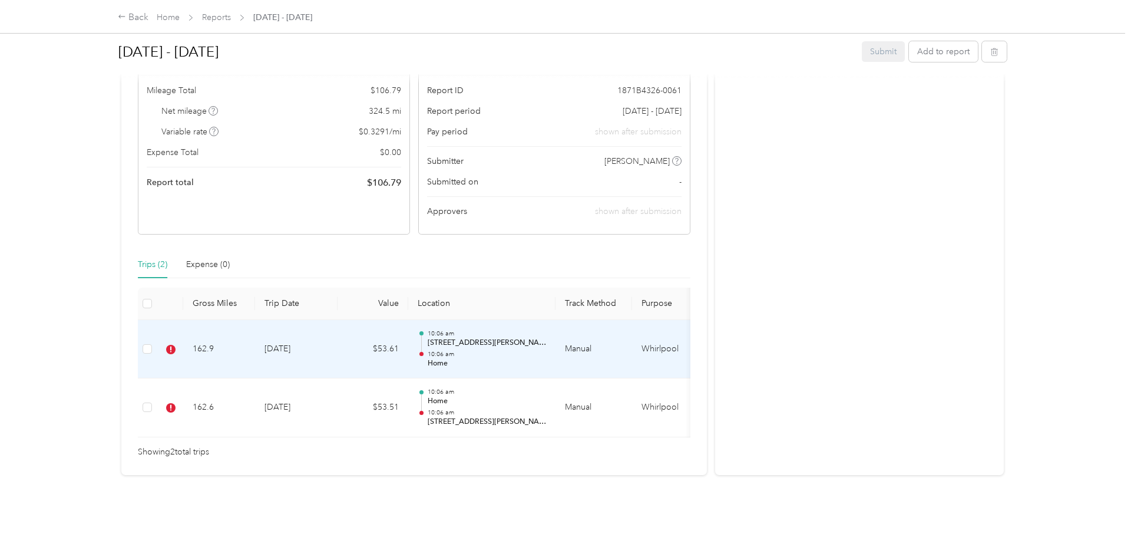  I want to click on span: Pay period, so click(447, 131).